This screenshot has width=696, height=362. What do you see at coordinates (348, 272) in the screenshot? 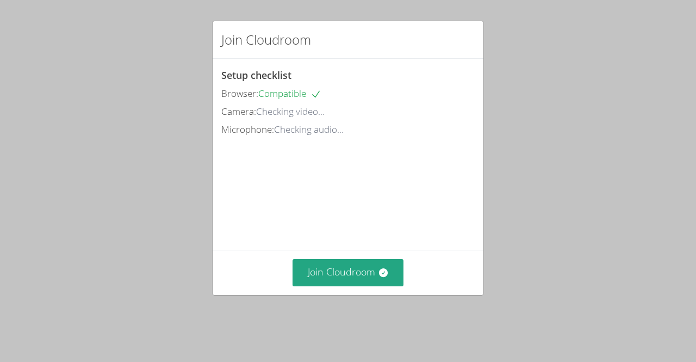
I see `button: Join Cloudroom` at bounding box center [348, 272].